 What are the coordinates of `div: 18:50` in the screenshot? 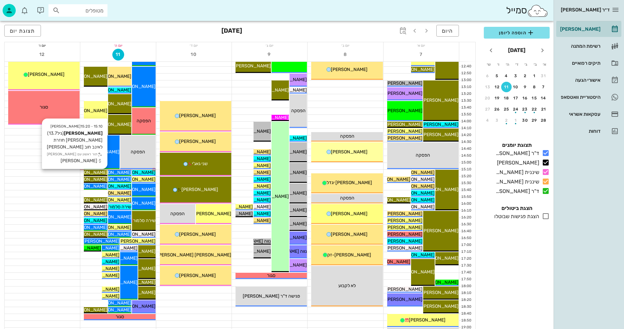 It's located at (465, 321).